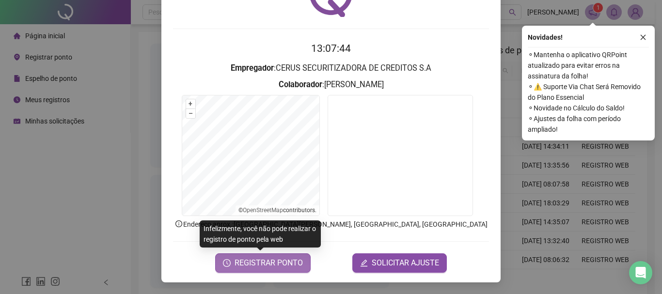 The height and width of the screenshot is (294, 662). I want to click on div: Open Intercom Messenger, so click(640, 273).